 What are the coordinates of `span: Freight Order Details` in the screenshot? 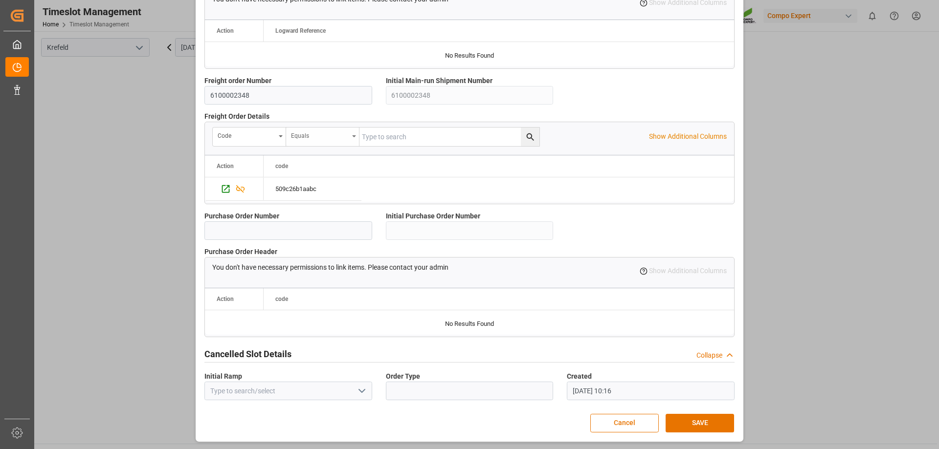 It's located at (237, 116).